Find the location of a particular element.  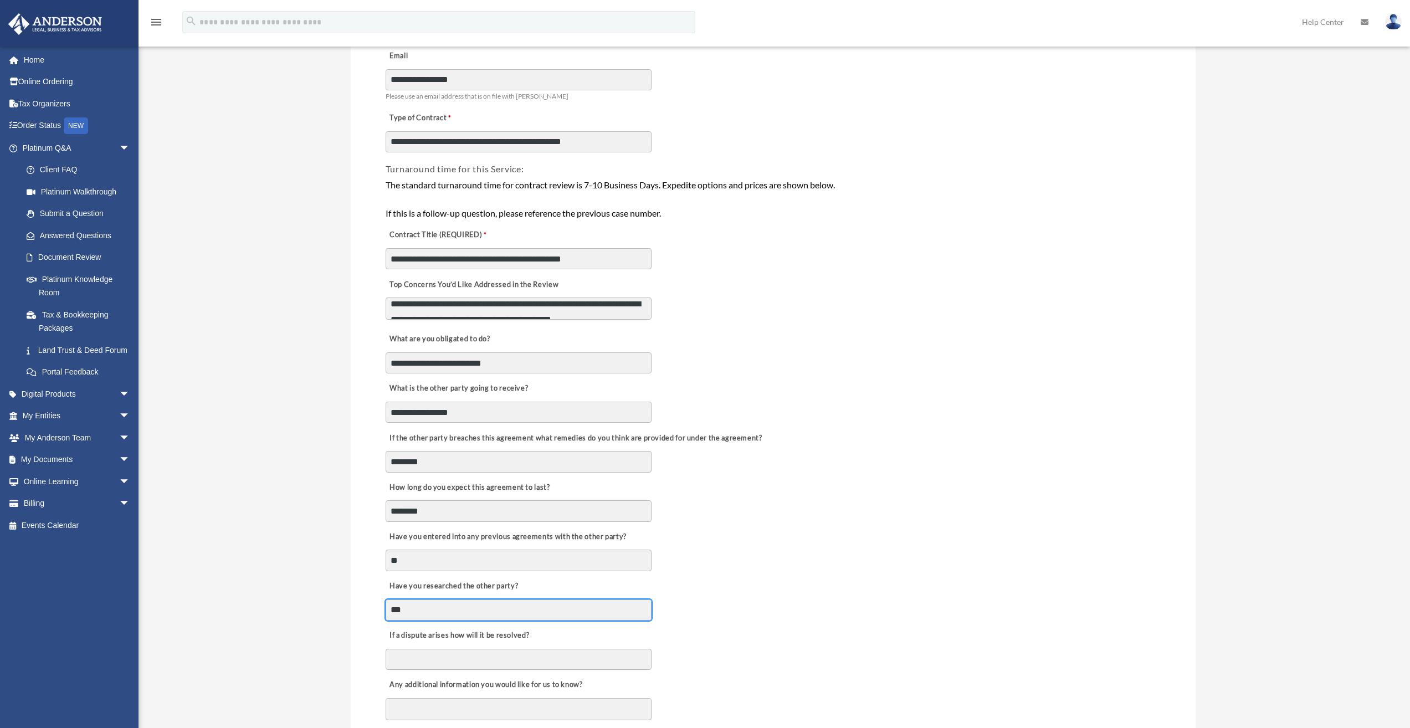

a: Digital Productsarrow_drop_down is located at coordinates (77, 394).